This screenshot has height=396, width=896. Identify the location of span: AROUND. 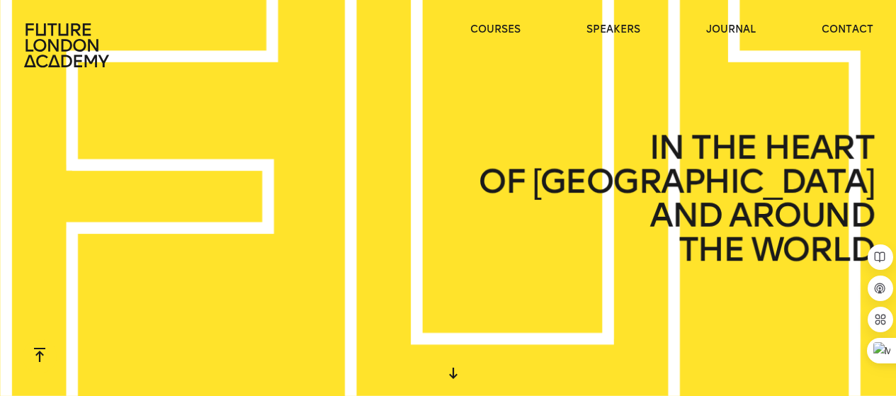
(801, 215).